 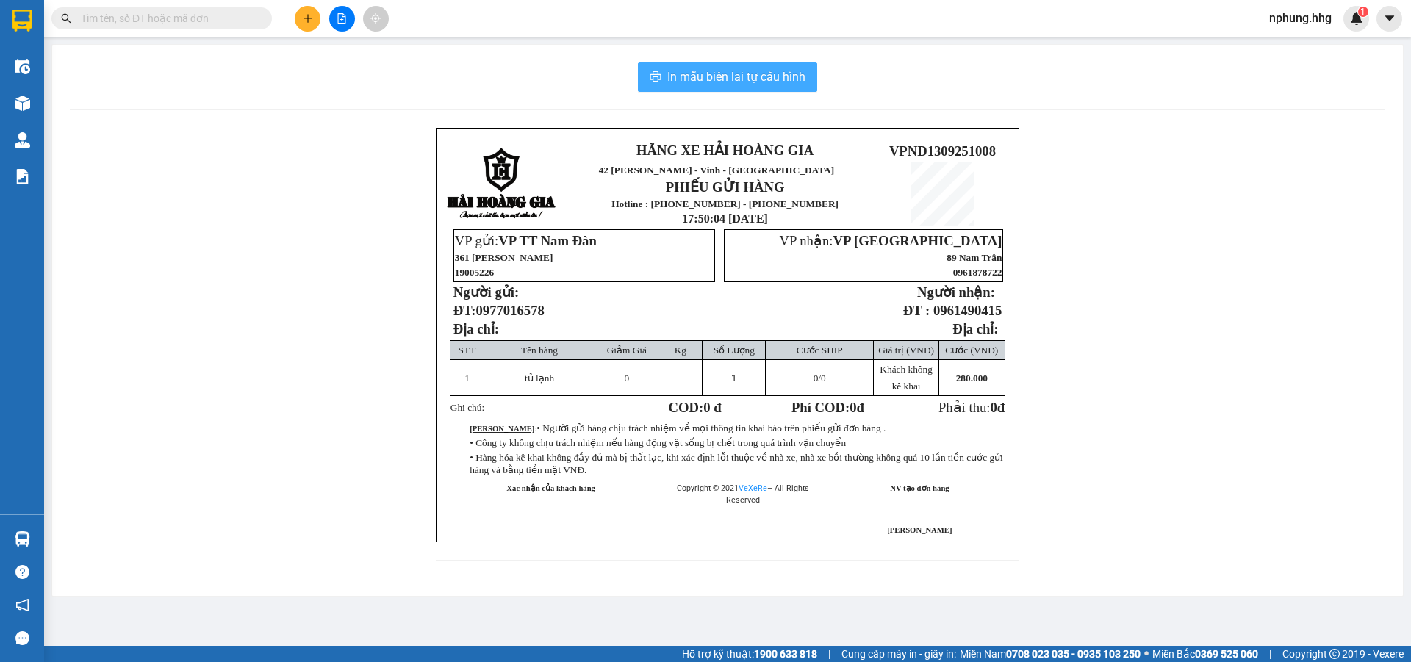 What do you see at coordinates (734, 350) in the screenshot?
I see `span: Số Lượng` at bounding box center [734, 350].